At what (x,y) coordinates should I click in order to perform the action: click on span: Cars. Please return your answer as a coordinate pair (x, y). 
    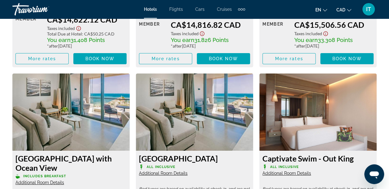
    Looking at the image, I should click on (200, 9).